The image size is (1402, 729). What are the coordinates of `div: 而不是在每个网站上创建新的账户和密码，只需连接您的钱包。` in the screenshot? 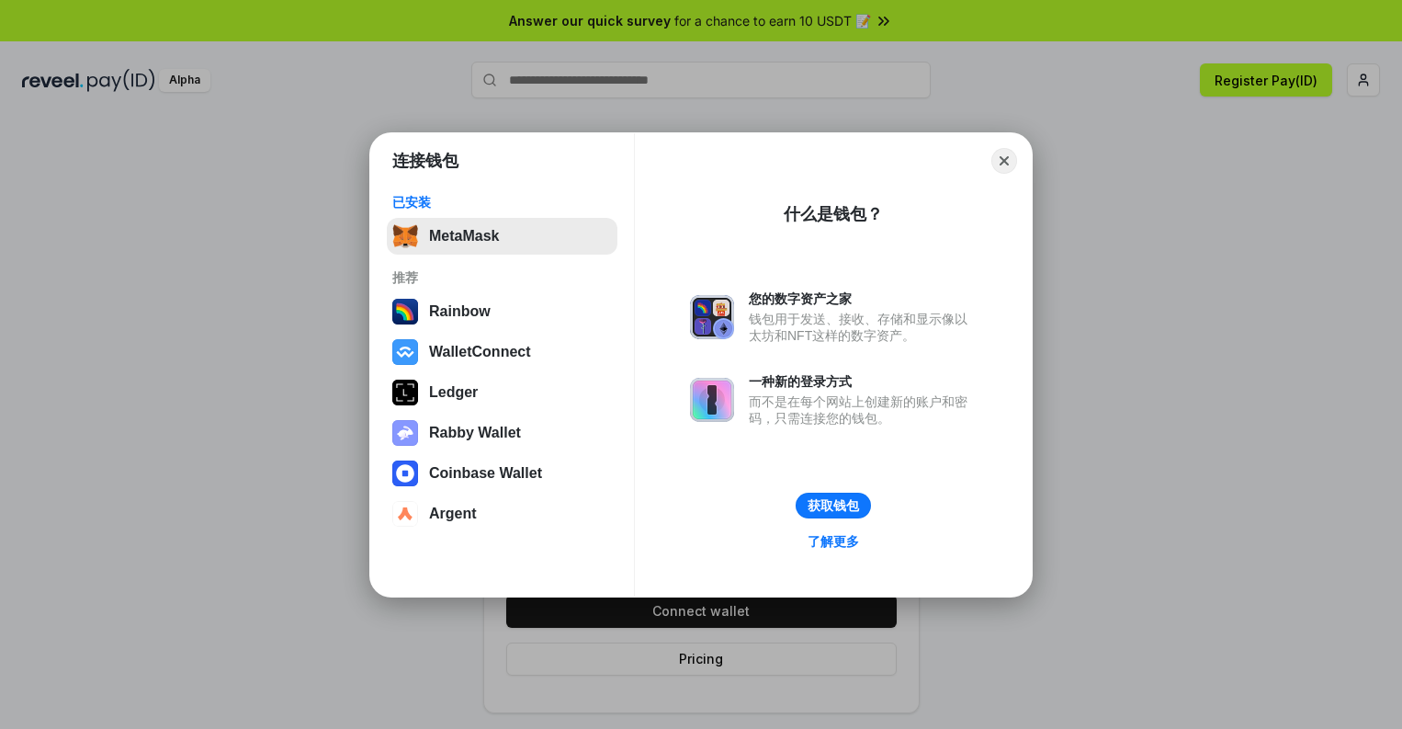 It's located at (863, 410).